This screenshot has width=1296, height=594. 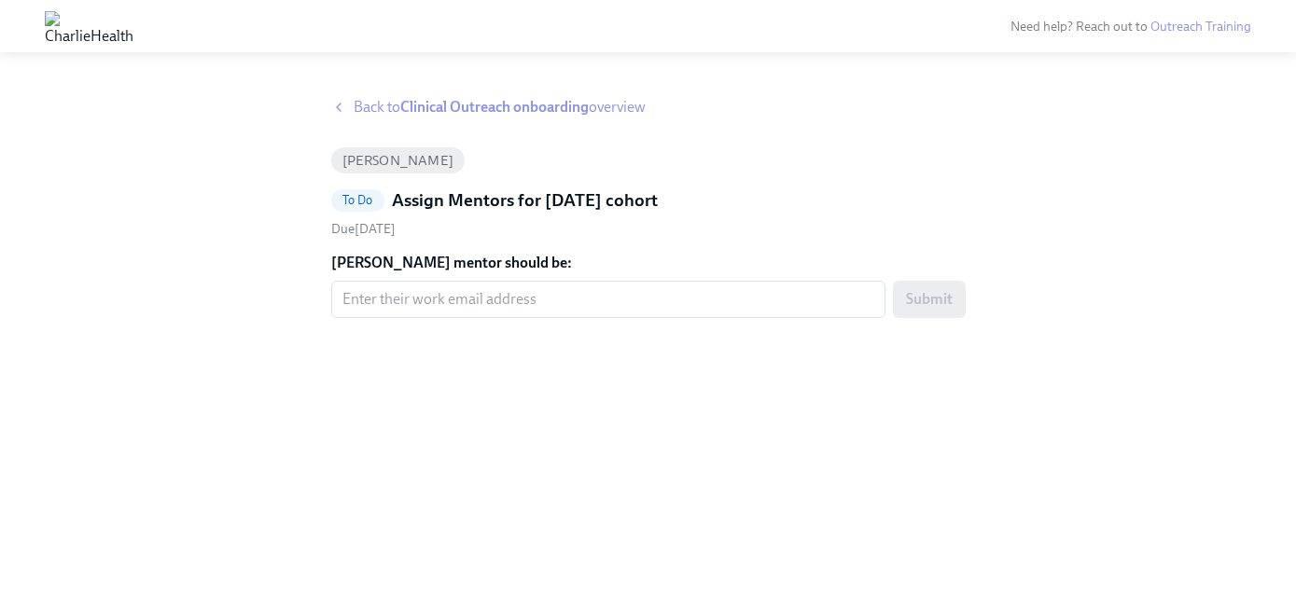 What do you see at coordinates (499, 107) in the screenshot?
I see `span: Back to overview` at bounding box center [499, 107].